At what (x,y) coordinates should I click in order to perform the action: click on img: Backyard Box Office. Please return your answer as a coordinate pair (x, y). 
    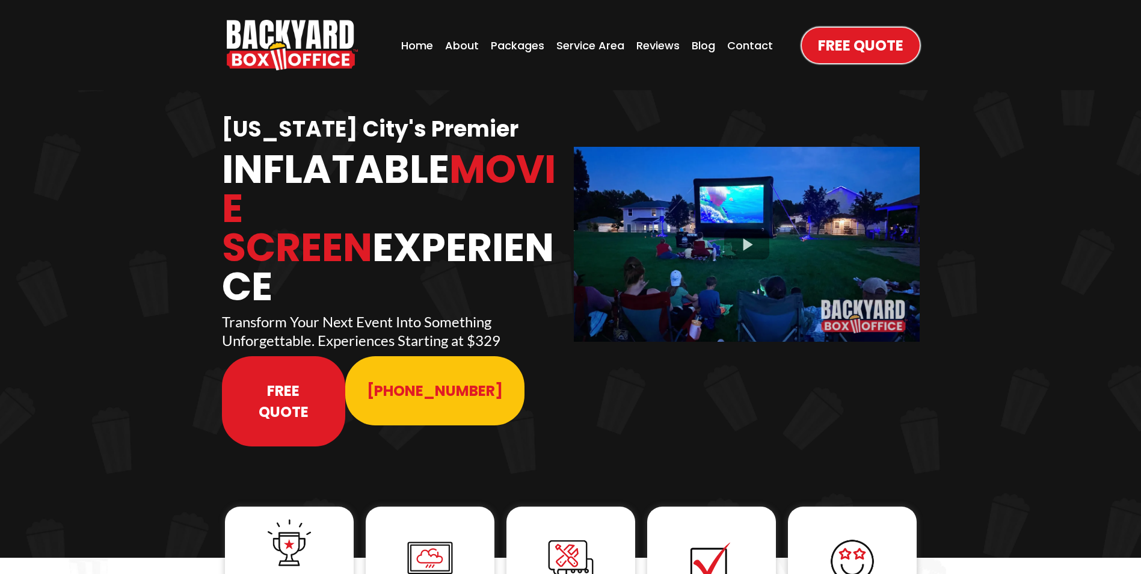
    Looking at the image, I should click on (292, 45).